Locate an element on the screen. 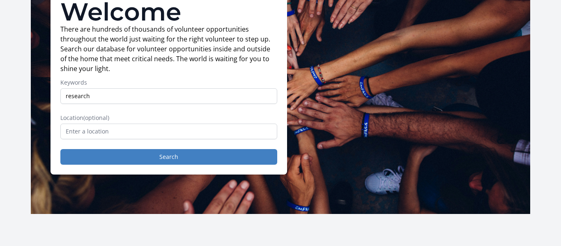 Image resolution: width=561 pixels, height=246 pixels. p: There are hundreds of thousands of volunteer opportunities throughout the world just waiting for ... is located at coordinates (169, 49).